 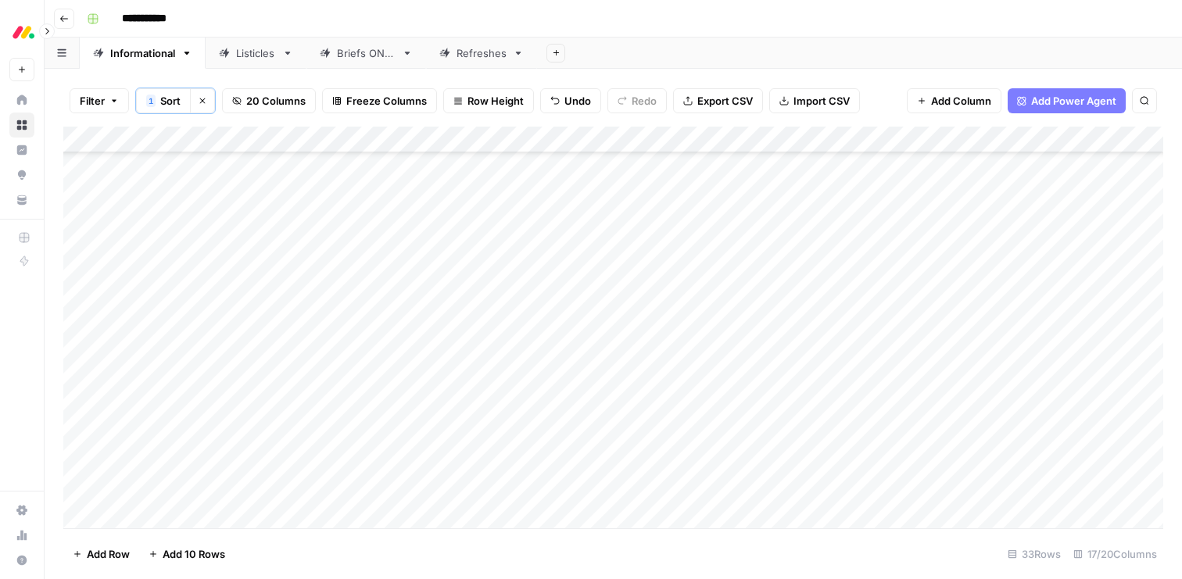 I want to click on button: Add Row, so click(x=101, y=554).